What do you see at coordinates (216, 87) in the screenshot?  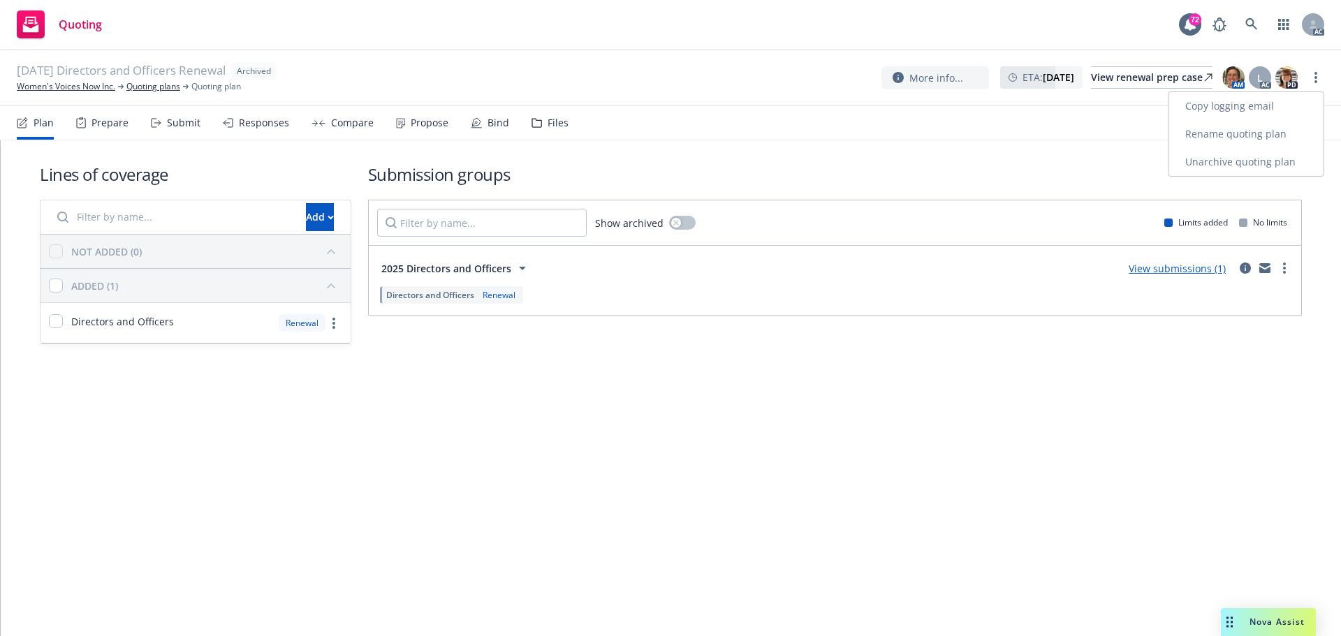 I see `span: Quoting plan` at bounding box center [216, 87].